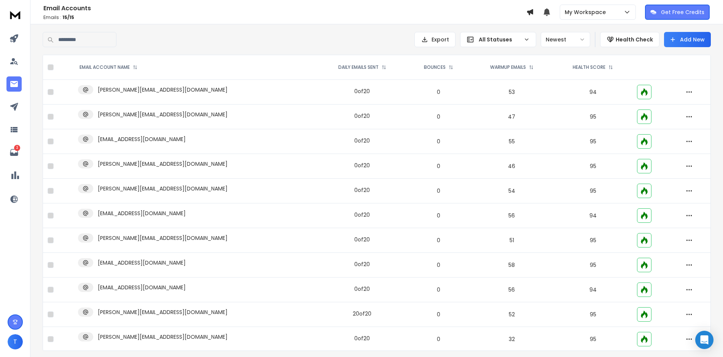 This screenshot has width=723, height=357. What do you see at coordinates (677, 12) in the screenshot?
I see `button: Get Free Credits` at bounding box center [677, 12].